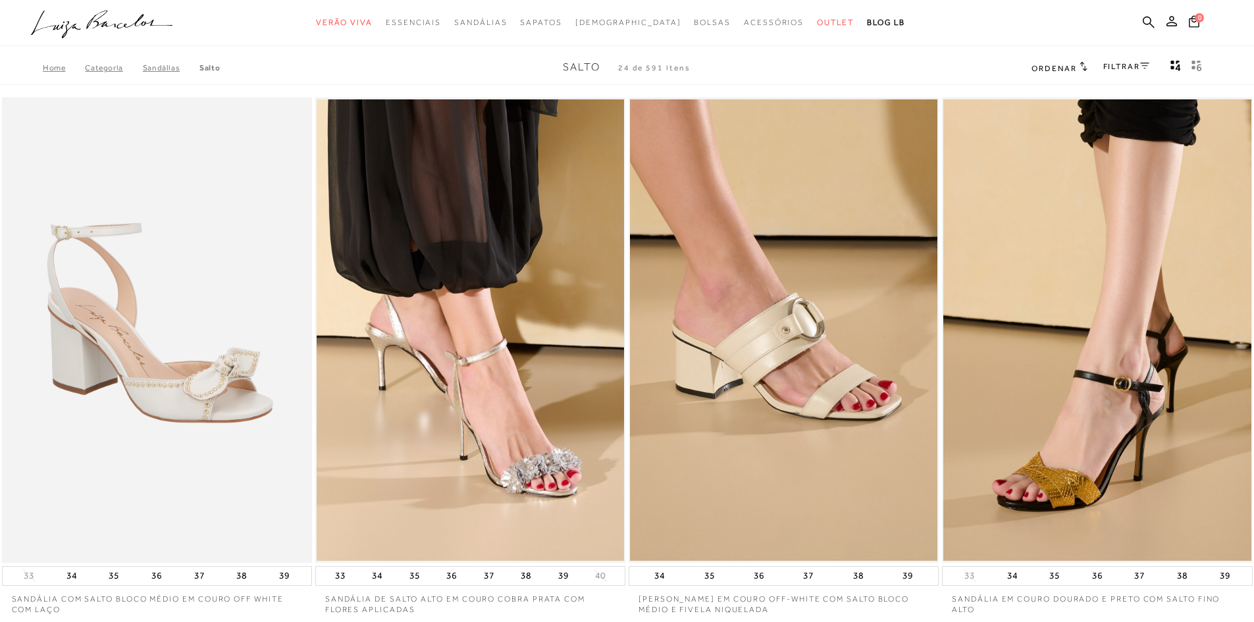 This screenshot has width=1254, height=622. I want to click on a: Home, so click(64, 68).